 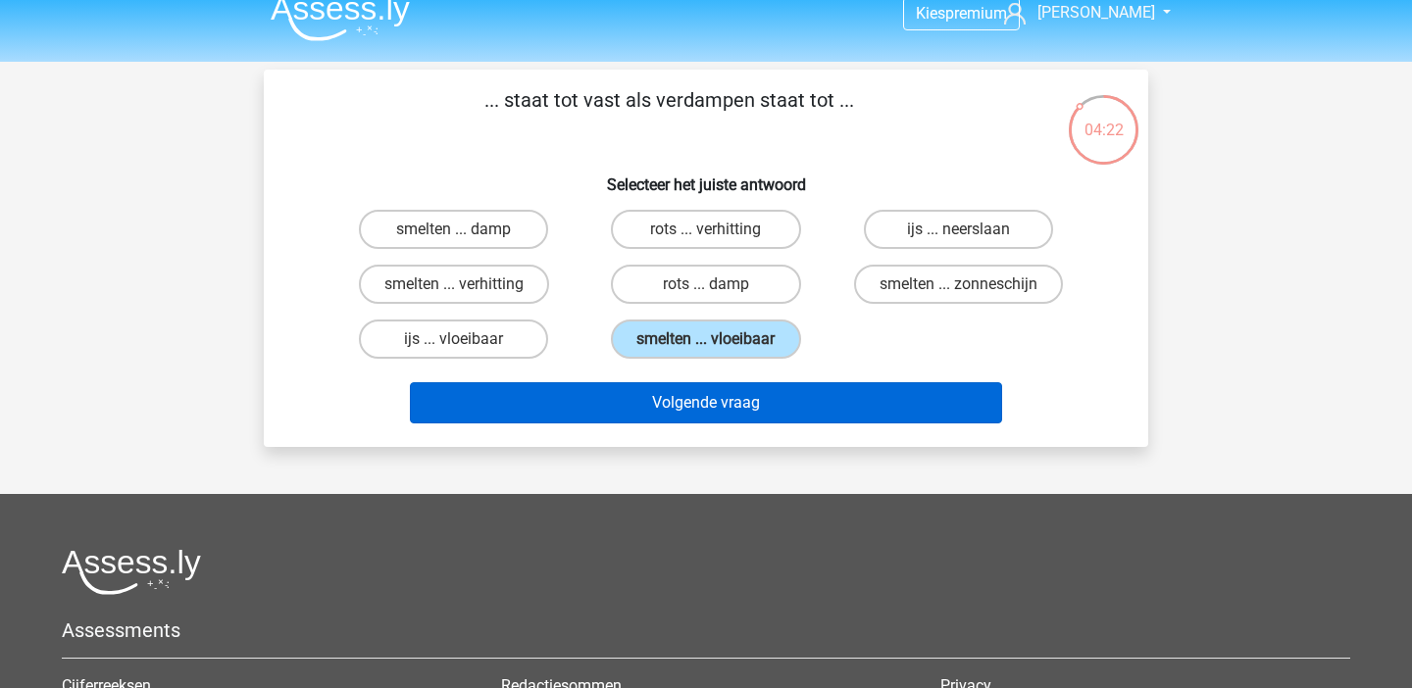 I want to click on img: Assessly logo, so click(x=131, y=572).